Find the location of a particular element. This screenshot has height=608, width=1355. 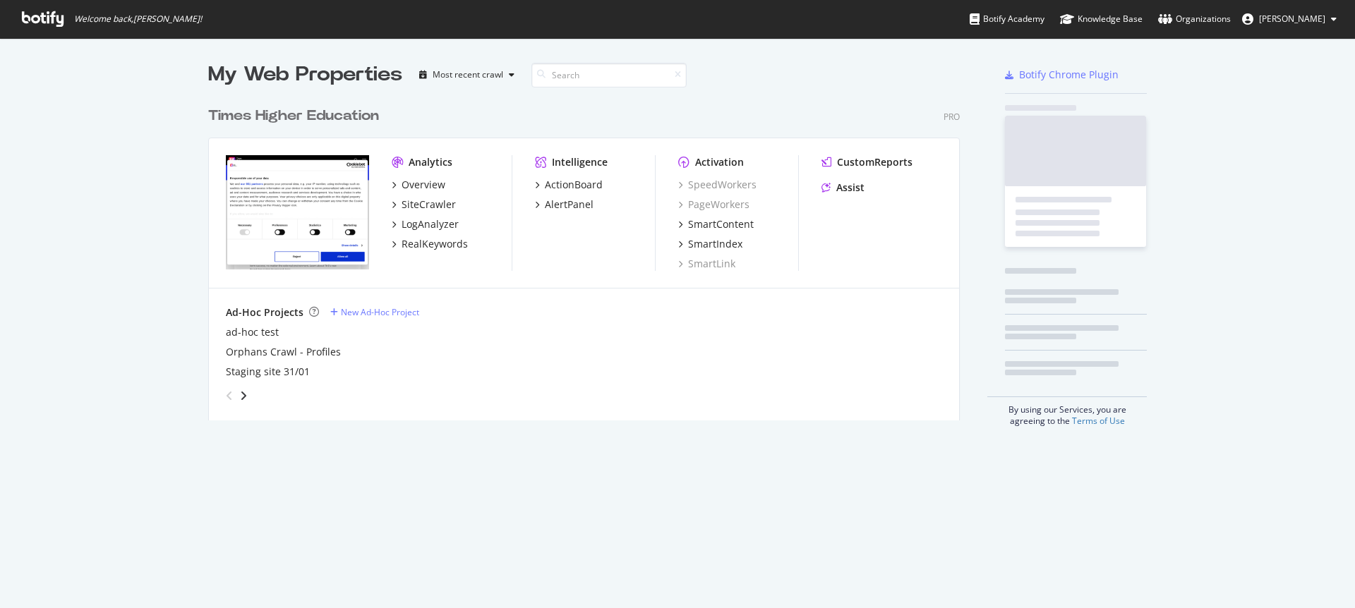

a: LogAnalyzer is located at coordinates (425, 224).